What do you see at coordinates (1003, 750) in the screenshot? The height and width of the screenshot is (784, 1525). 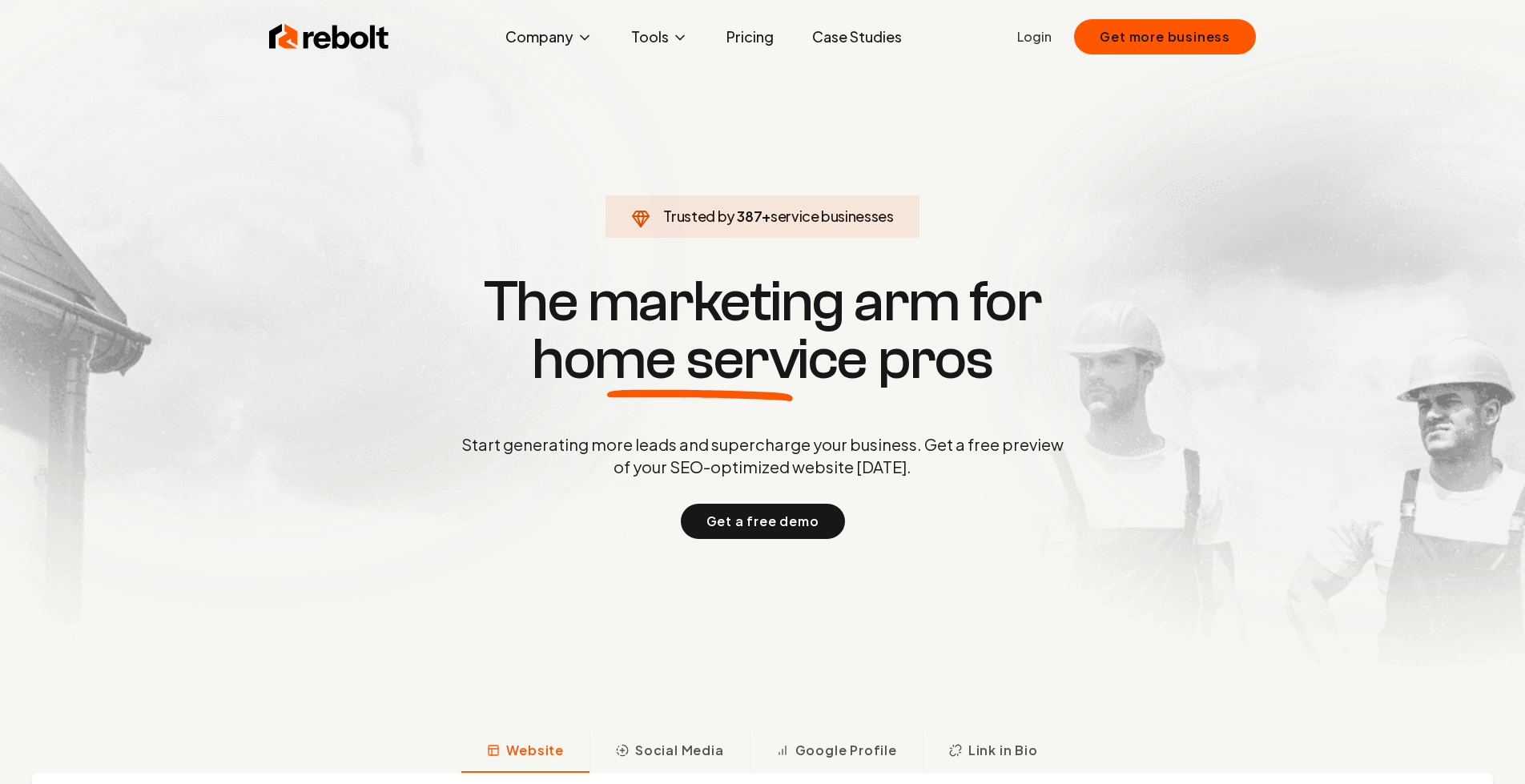 I see `span: Link in Bio` at bounding box center [1003, 750].